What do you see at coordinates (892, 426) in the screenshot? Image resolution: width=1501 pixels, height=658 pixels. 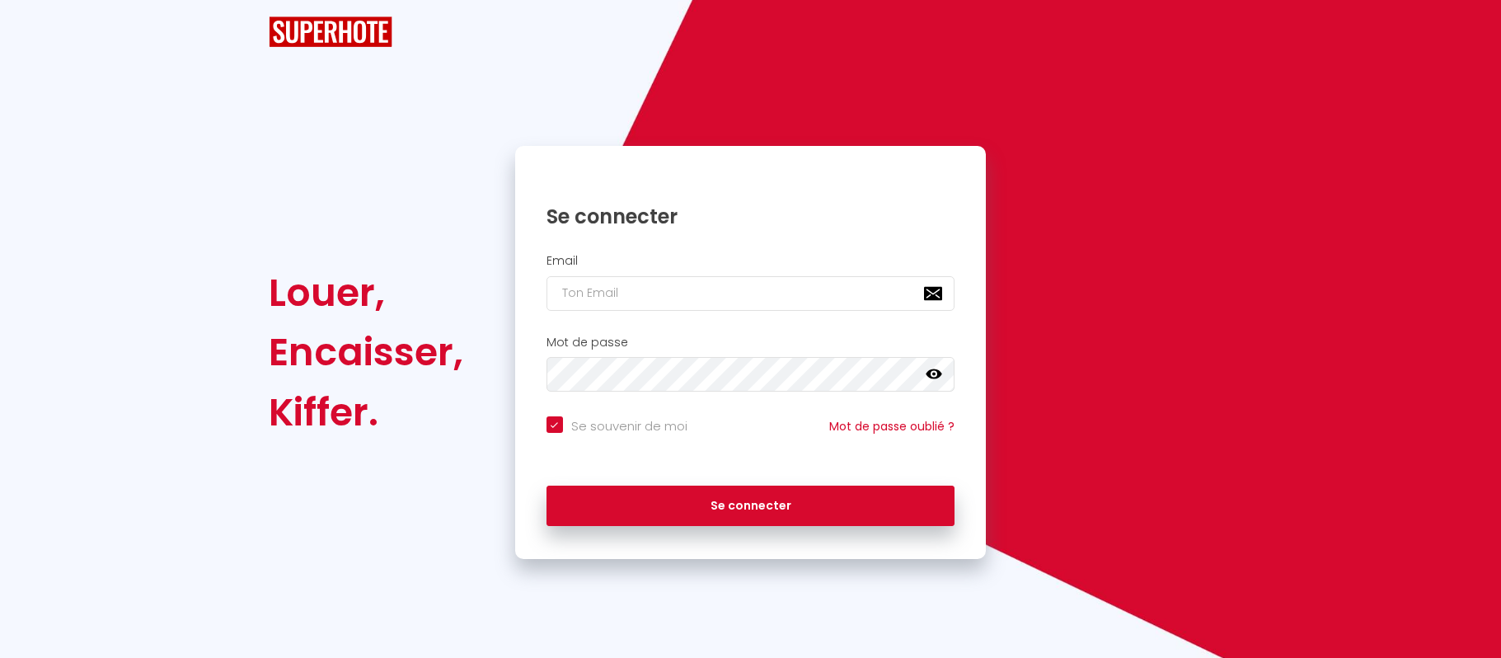 I see `a: Mot de passe oublié ?` at bounding box center [892, 426].